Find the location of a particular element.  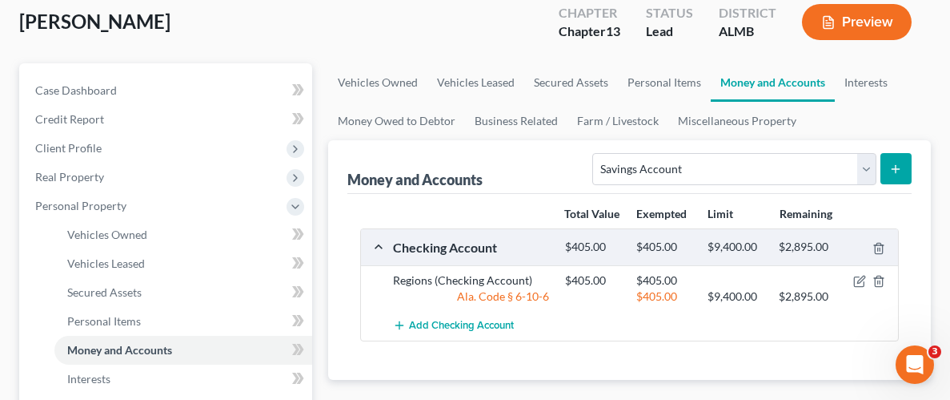

div: ALMB is located at coordinates (748, 31).